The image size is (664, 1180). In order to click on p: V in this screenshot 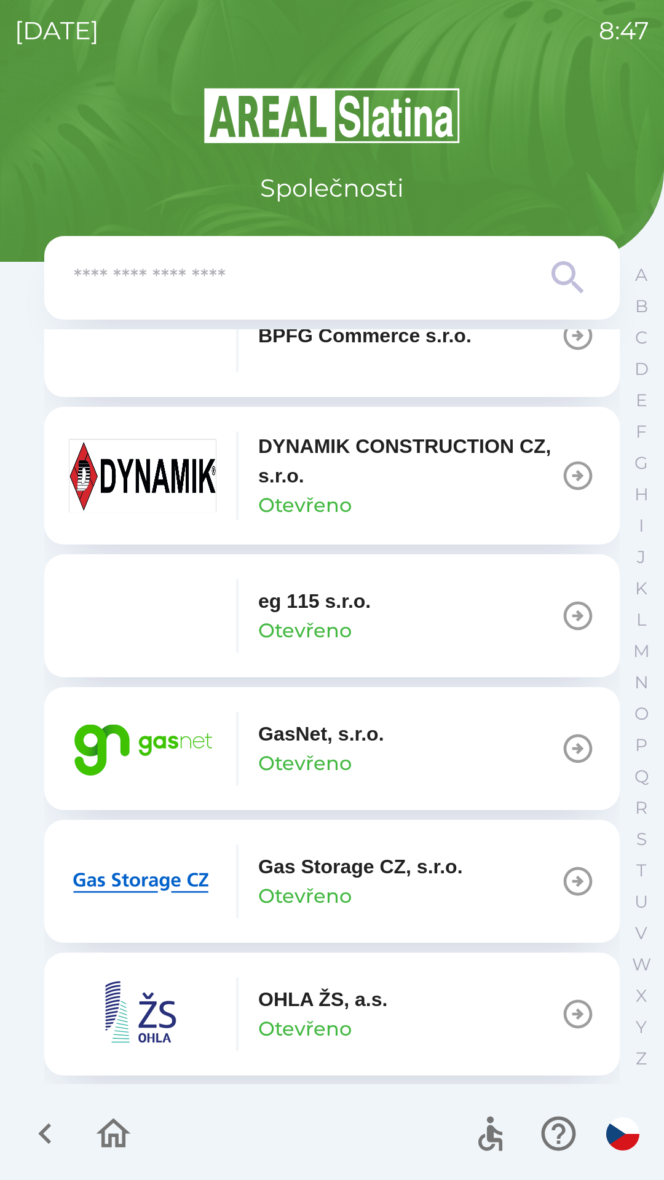, I will do `click(641, 933)`.